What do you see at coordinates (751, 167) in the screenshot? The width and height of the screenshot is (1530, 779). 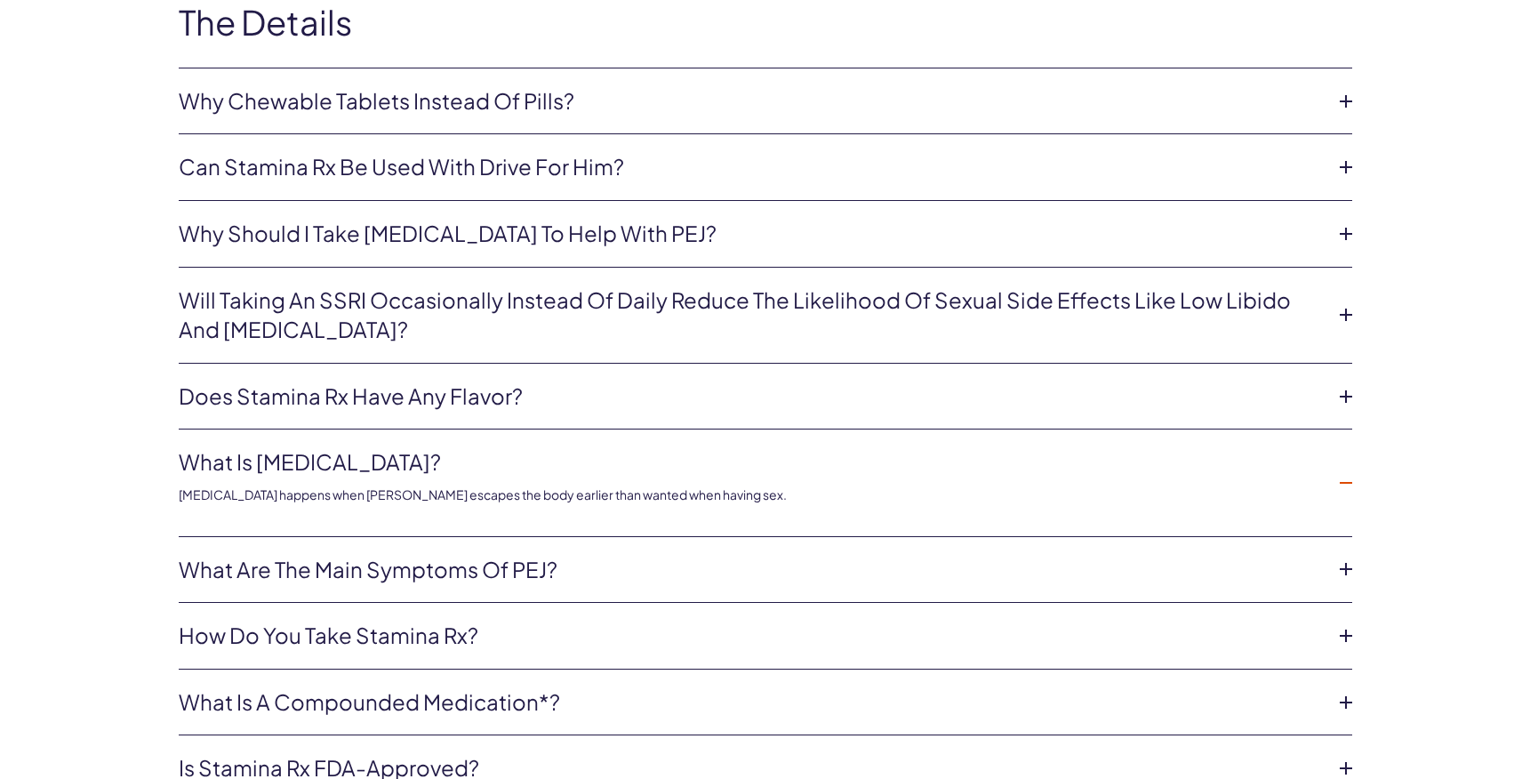 I see `a: Can Stamina Rx be used with Drive for Him?` at bounding box center [751, 167].